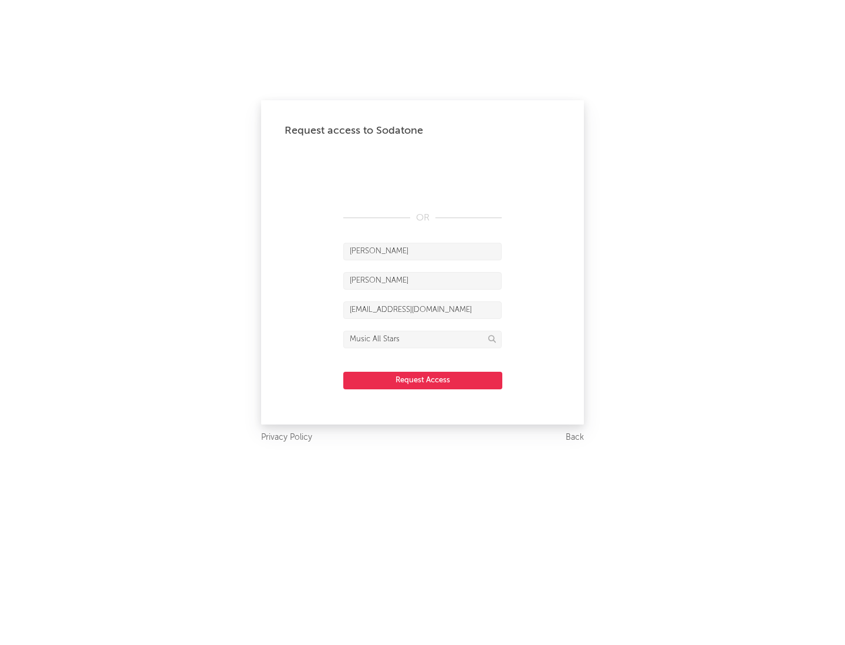 The image size is (845, 645). Describe the element at coordinates (422, 310) in the screenshot. I see `input: Email` at that location.